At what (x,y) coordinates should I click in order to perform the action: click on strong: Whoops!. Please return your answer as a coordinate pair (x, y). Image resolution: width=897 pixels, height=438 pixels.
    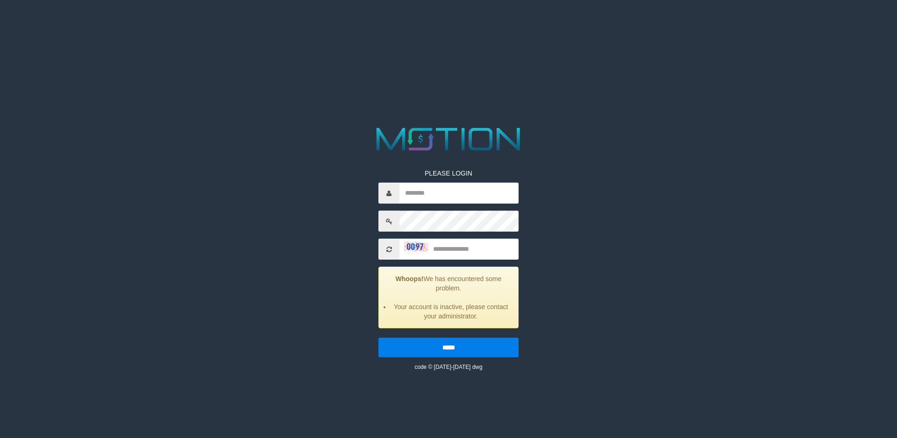
    Looking at the image, I should click on (410, 279).